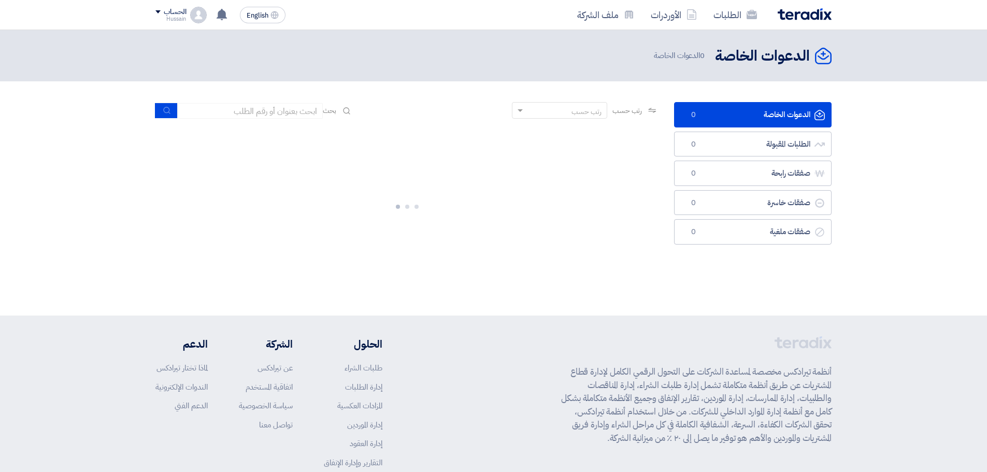  What do you see at coordinates (269, 387) in the screenshot?
I see `a: اتفاقية المستخدم` at bounding box center [269, 387].